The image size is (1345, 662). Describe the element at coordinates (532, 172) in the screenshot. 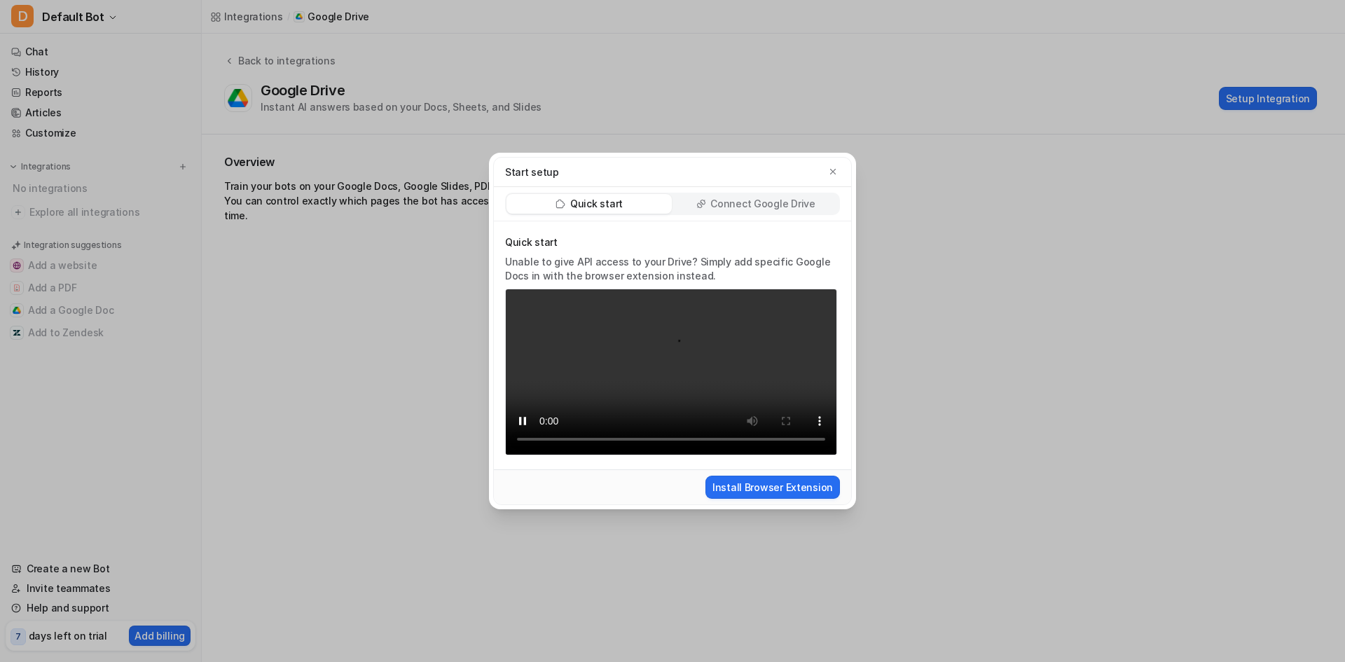

I see `p: Start setup` at that location.